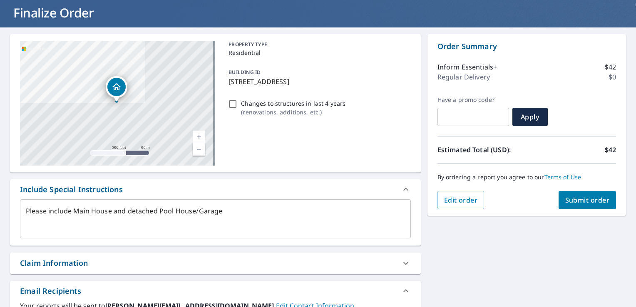 Image resolution: width=636 pixels, height=307 pixels. I want to click on p: Estimated Total (USD):, so click(482, 150).